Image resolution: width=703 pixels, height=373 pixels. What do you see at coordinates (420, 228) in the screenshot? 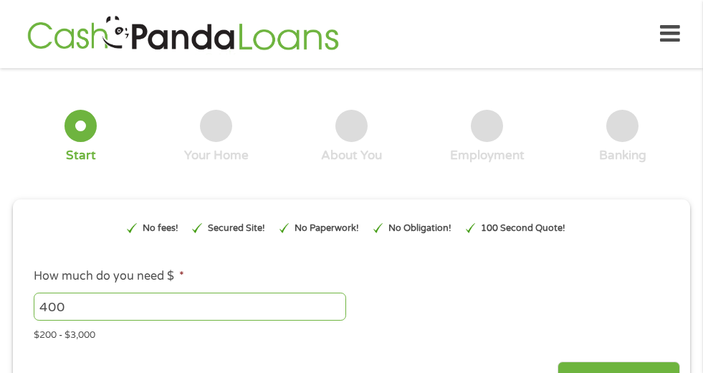
I see `p: No Obligation!` at bounding box center [420, 228].